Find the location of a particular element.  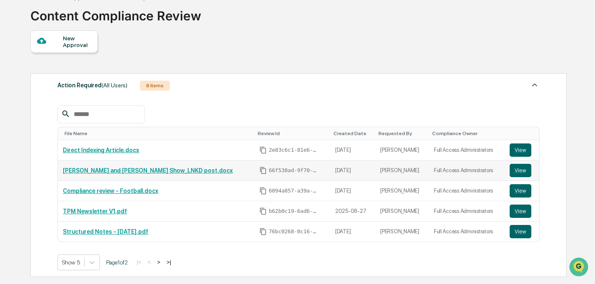

div: Action Required is located at coordinates (92, 85).